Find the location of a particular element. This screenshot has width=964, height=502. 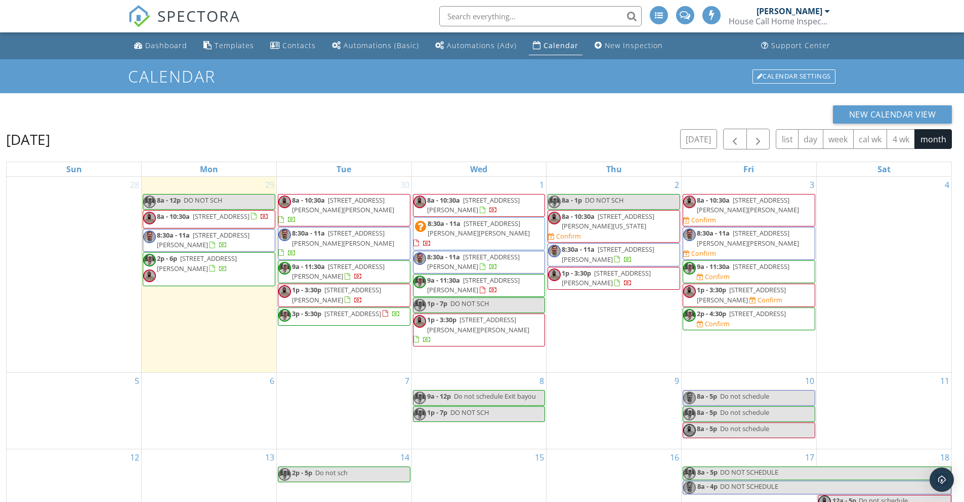

a: Go to October 4, 2025 is located at coordinates (947, 185).